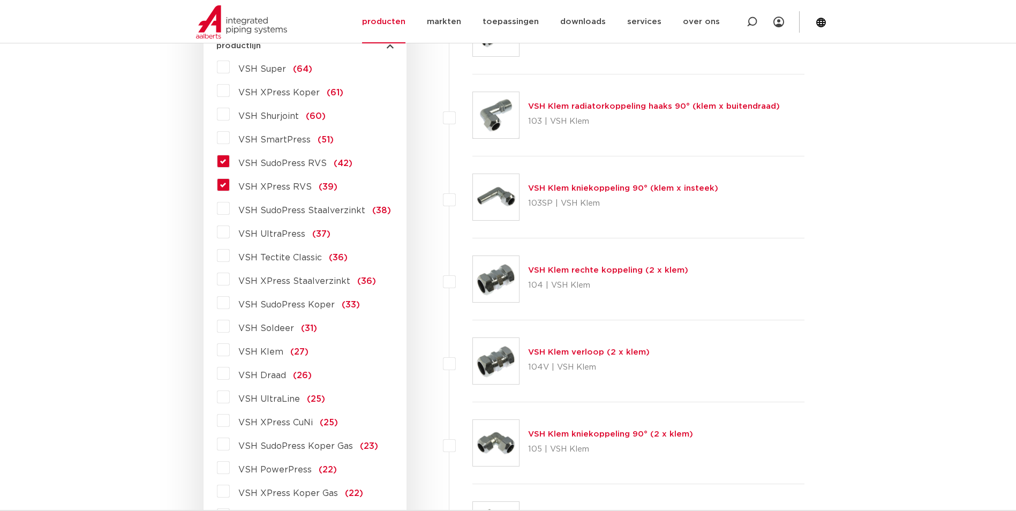  Describe the element at coordinates (351, 305) in the screenshot. I see `span: (33)` at that location.